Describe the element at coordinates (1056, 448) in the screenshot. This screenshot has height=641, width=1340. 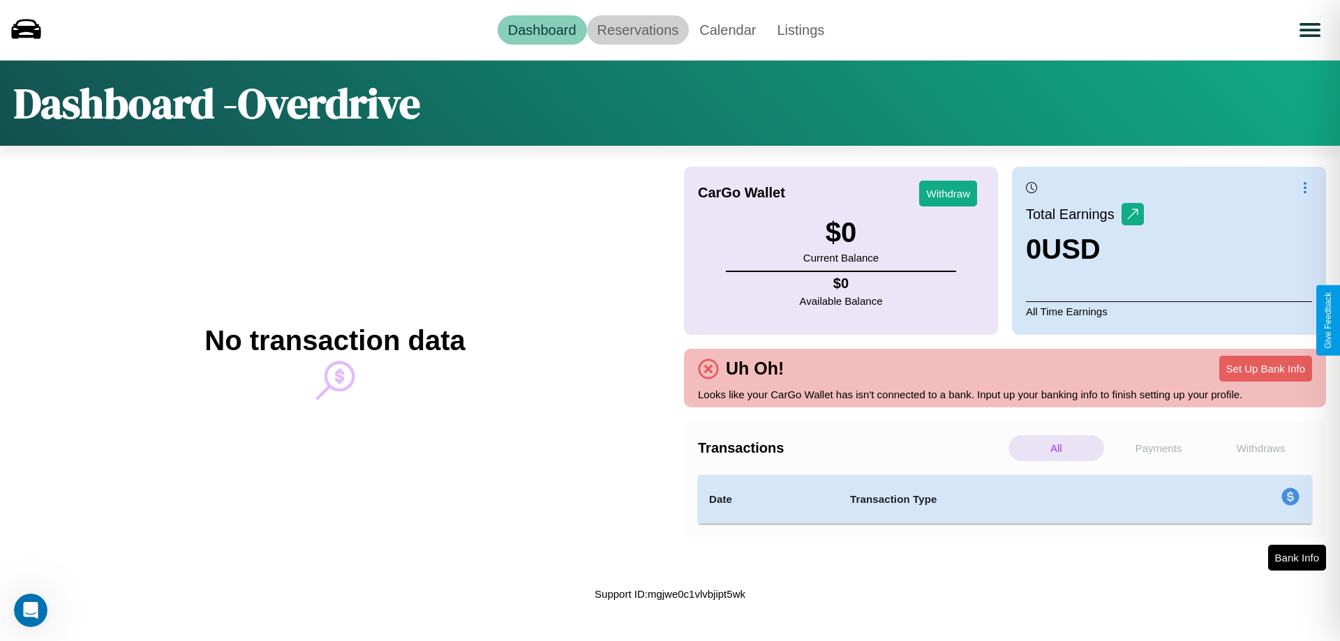
I see `p: All` at that location.